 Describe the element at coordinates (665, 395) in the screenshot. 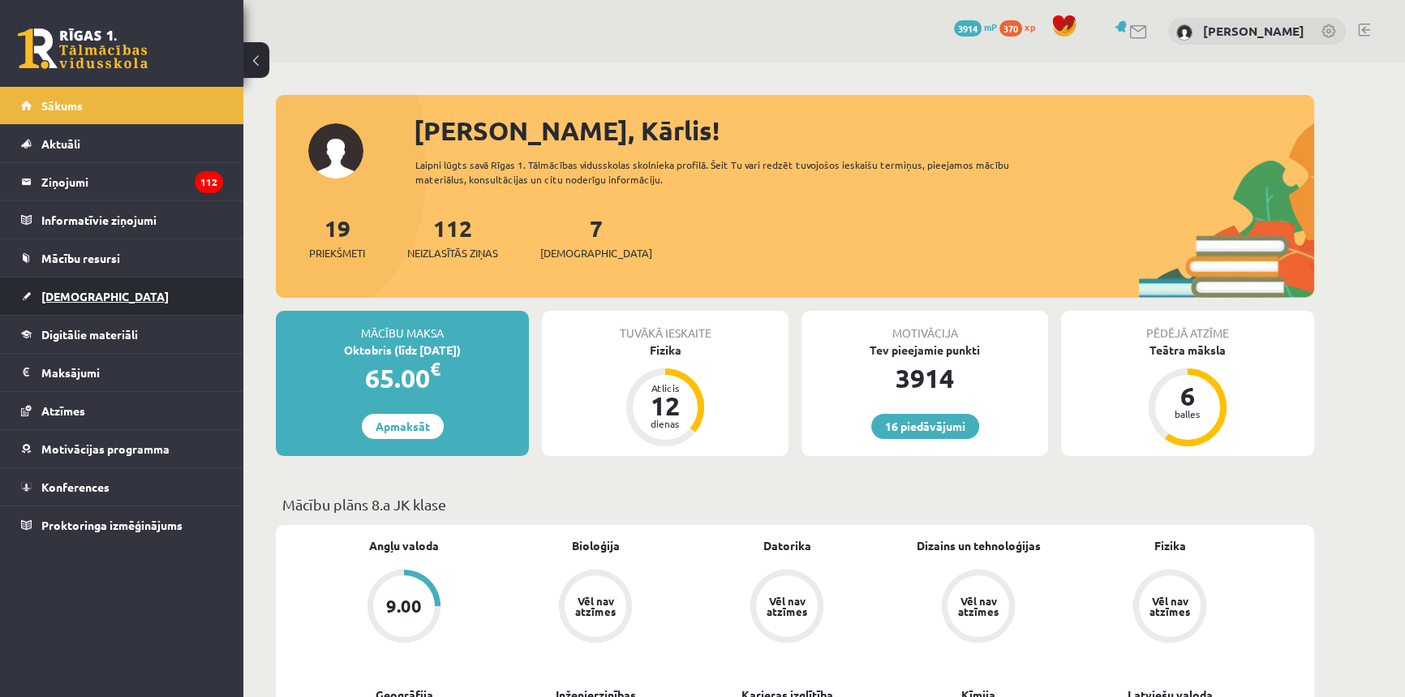

I see `a: Fizika Atlicis 12 dienas` at that location.